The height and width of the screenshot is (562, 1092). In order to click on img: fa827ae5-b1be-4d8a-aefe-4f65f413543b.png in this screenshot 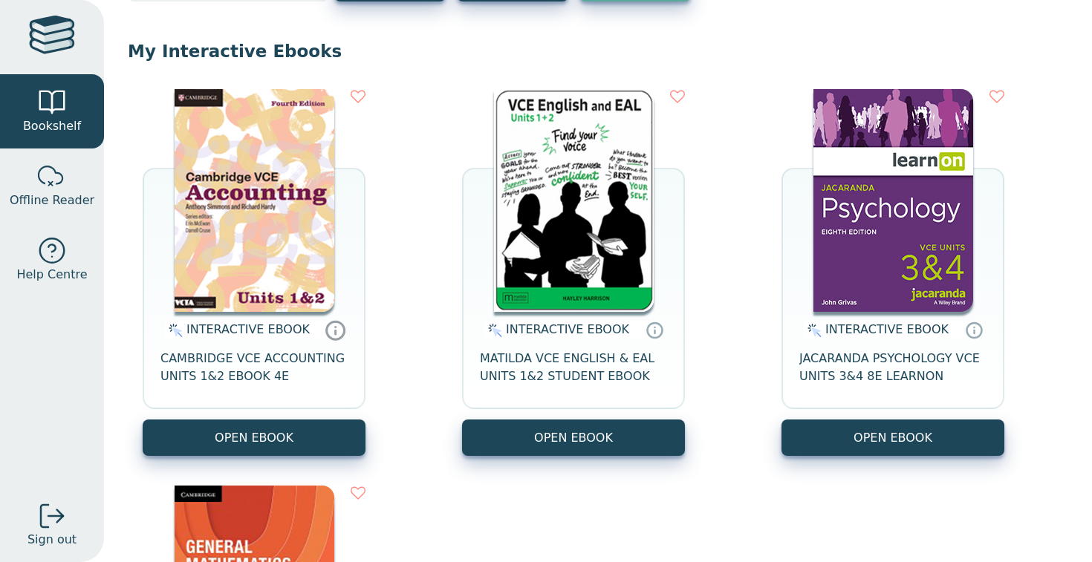, I will do `click(574, 201)`.